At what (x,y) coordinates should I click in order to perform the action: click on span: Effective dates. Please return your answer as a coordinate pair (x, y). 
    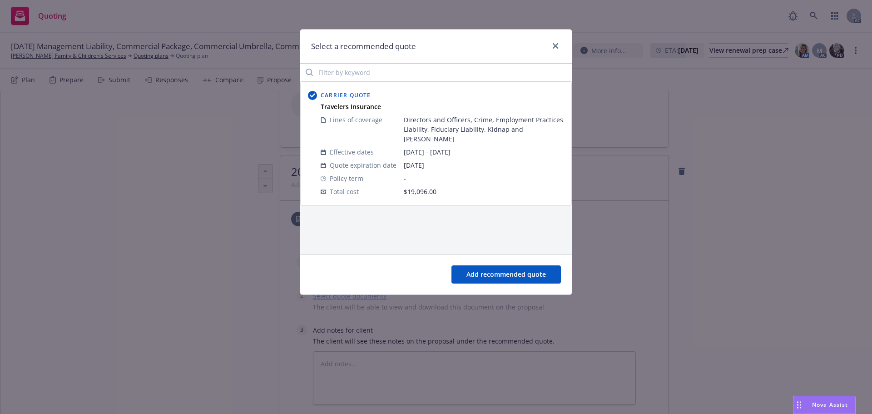
    Looking at the image, I should click on (352, 152).